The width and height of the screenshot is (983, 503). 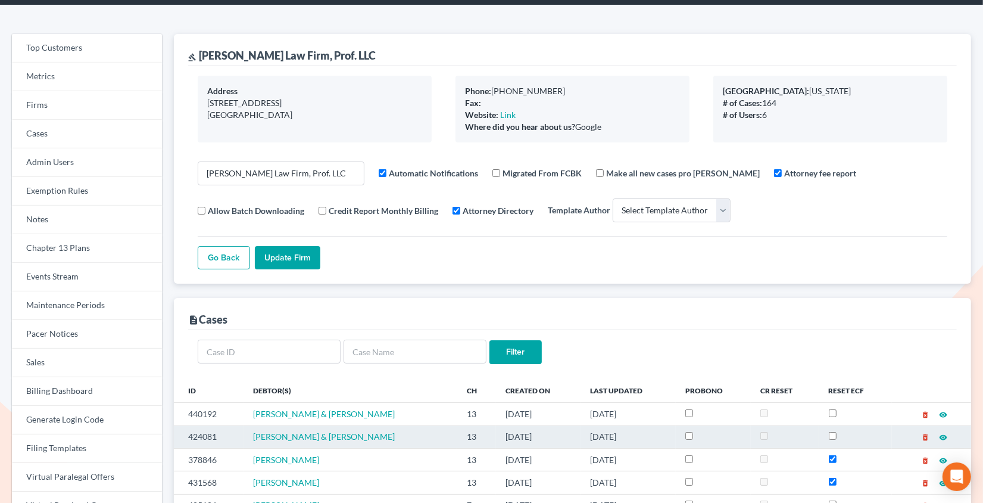 I want to click on b: Phone:, so click(x=478, y=91).